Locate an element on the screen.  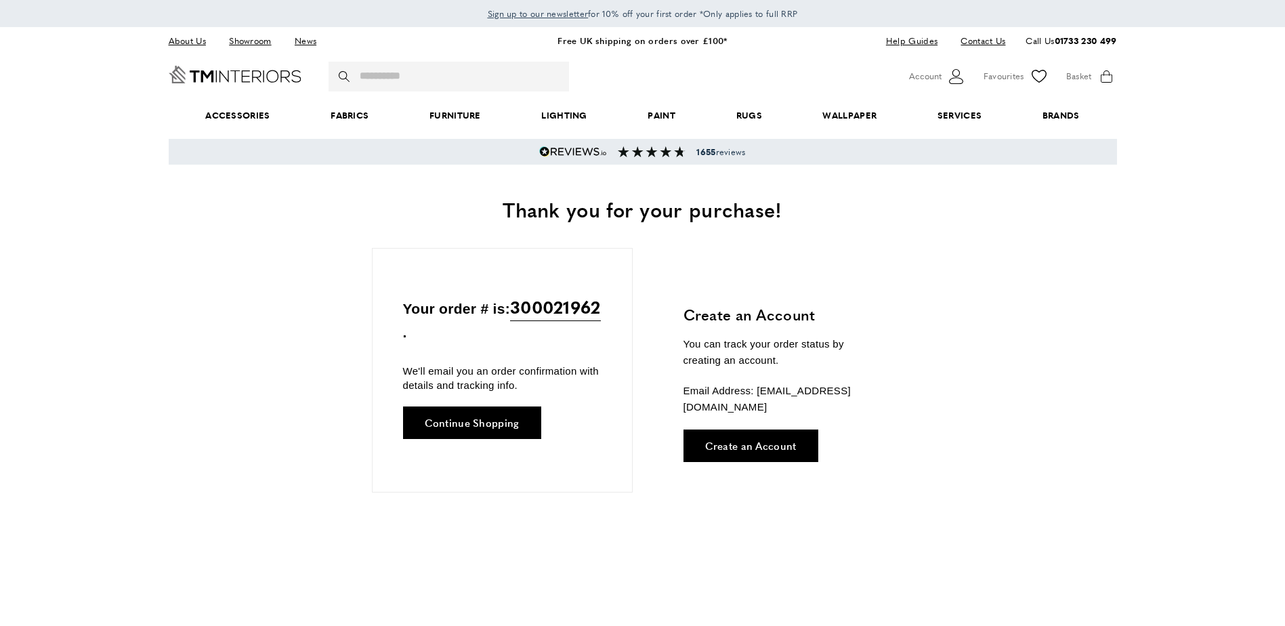
a: Free UK shipping on orders over £100* is located at coordinates (642, 40).